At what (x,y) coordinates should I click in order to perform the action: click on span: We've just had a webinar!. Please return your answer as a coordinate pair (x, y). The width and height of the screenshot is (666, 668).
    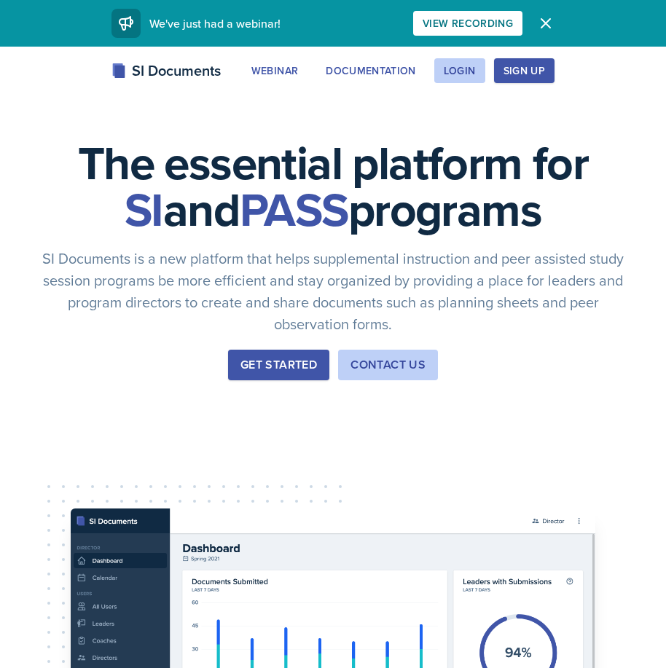
    Looking at the image, I should click on (215, 23).